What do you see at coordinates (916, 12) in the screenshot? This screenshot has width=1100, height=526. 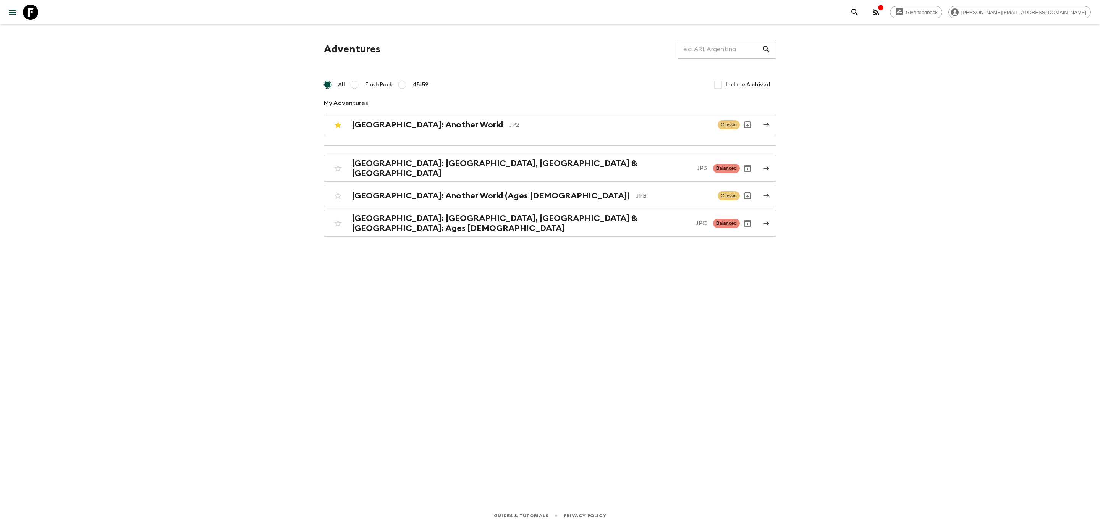 I see `a: Give feedback` at bounding box center [916, 12].